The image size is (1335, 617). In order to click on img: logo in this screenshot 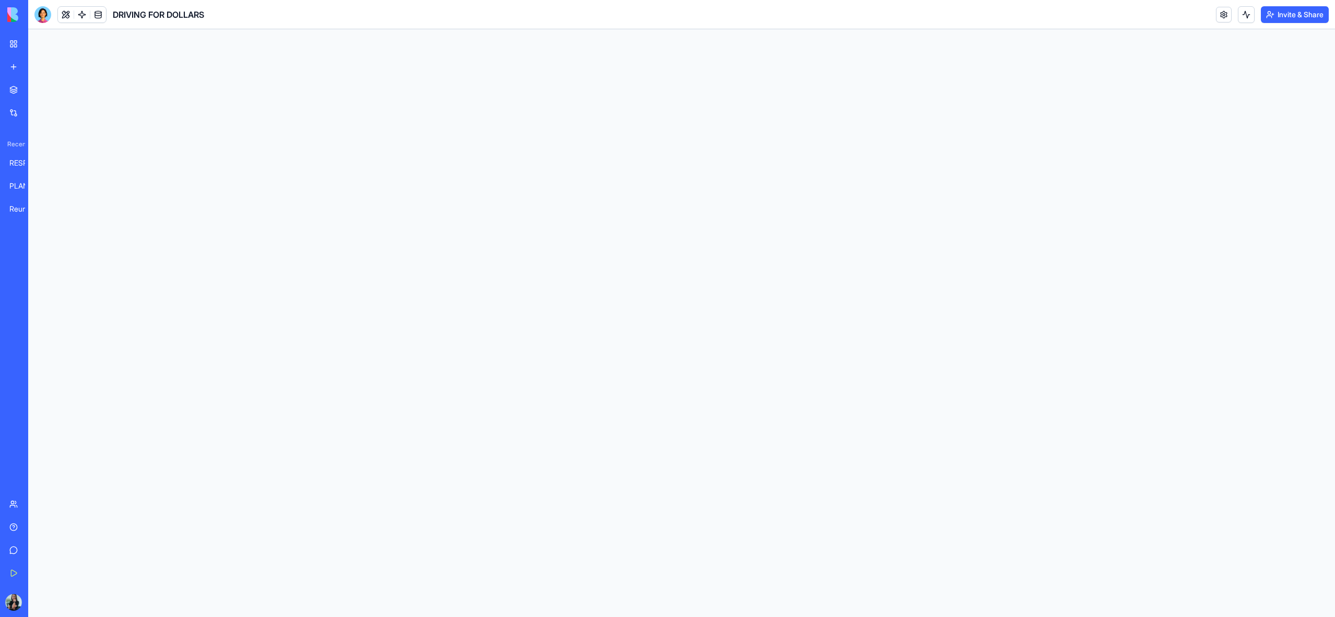, I will do `click(40, 15)`.